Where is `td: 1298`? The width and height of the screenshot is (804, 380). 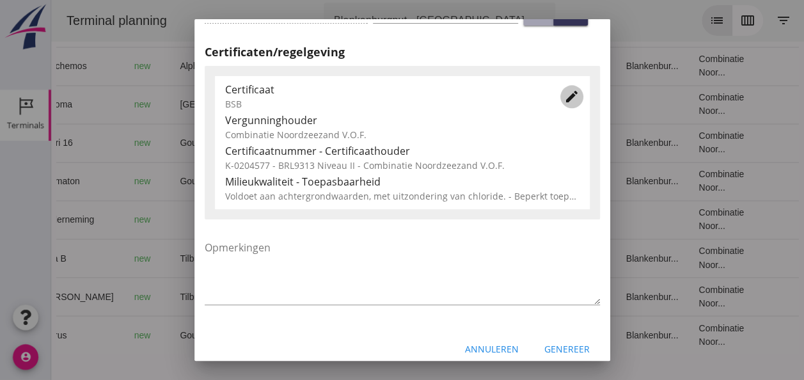 td: 1298 is located at coordinates (305, 143).